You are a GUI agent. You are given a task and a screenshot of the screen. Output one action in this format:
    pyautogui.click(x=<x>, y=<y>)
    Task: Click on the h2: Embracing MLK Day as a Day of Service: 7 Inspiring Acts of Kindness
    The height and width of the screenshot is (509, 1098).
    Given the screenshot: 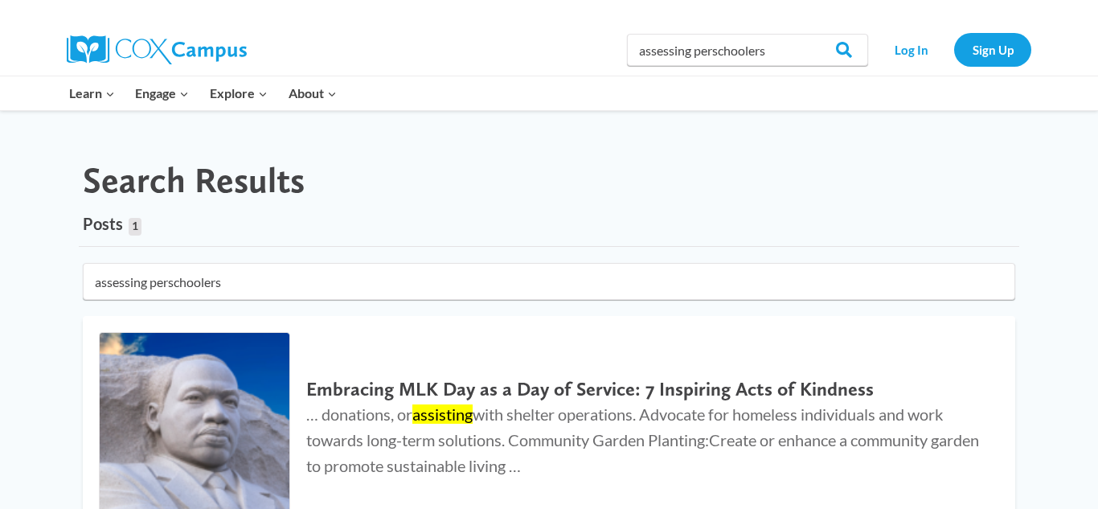 What is the action you would take?
    pyautogui.click(x=645, y=389)
    